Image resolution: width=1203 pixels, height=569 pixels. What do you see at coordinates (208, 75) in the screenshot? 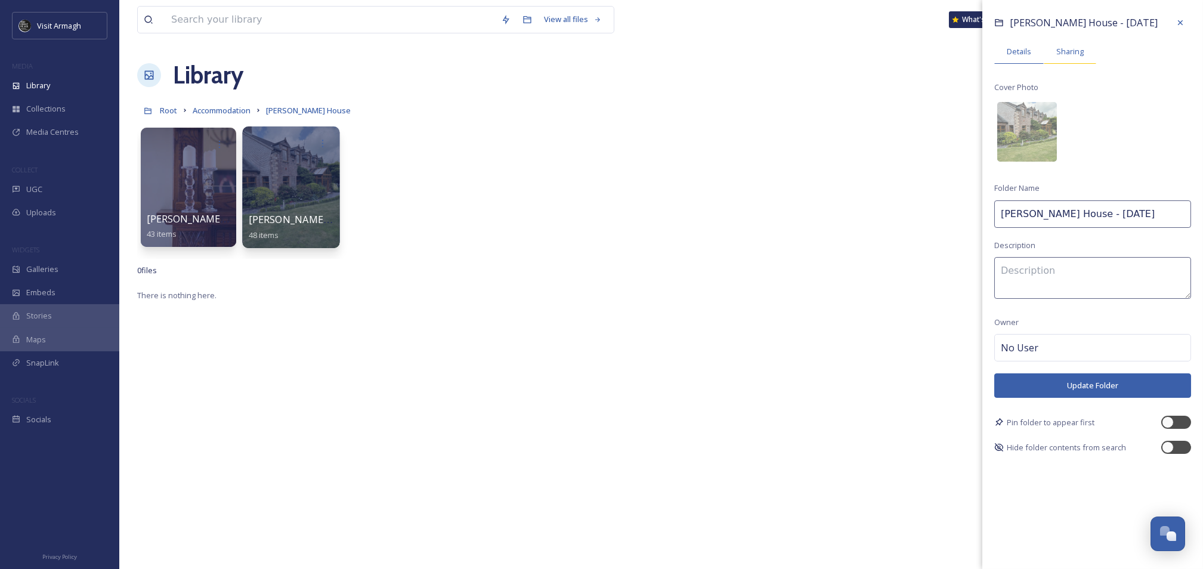
I see `h1: Library` at bounding box center [208, 75].